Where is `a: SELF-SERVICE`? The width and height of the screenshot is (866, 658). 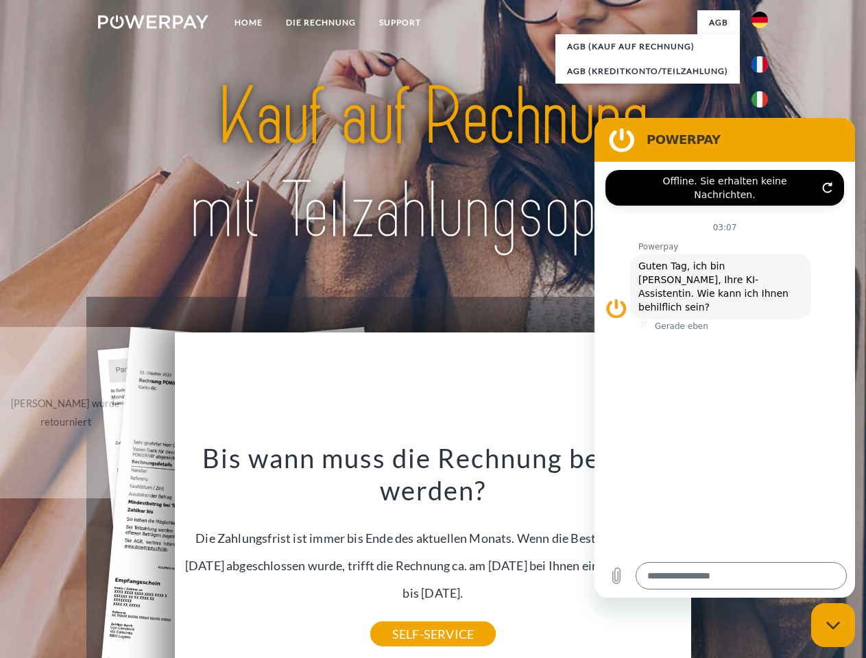
a: SELF-SERVICE is located at coordinates (433, 634).